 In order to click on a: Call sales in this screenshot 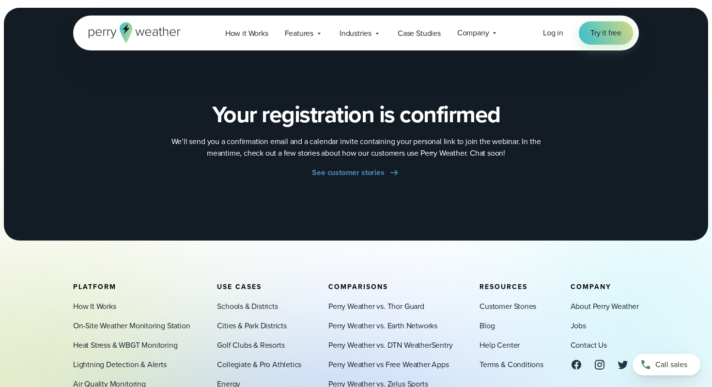, I will do `click(667, 364)`.